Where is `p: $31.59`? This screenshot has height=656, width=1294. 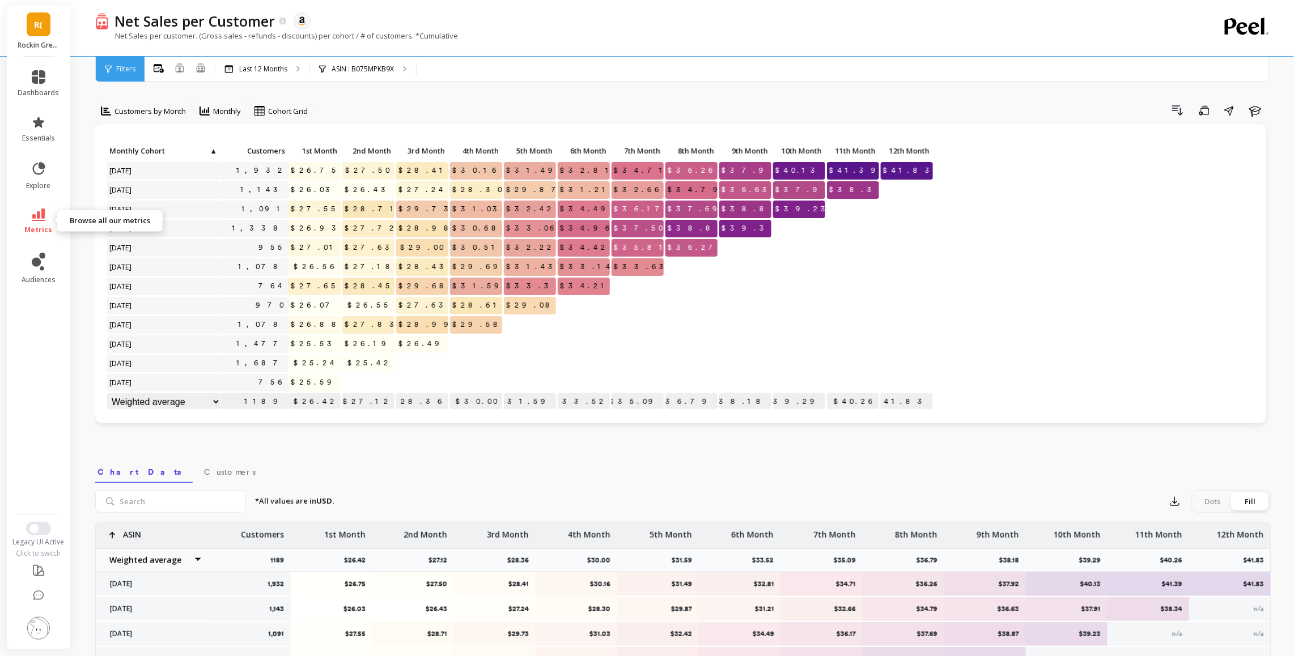
p: $31.59 is located at coordinates (530, 402).